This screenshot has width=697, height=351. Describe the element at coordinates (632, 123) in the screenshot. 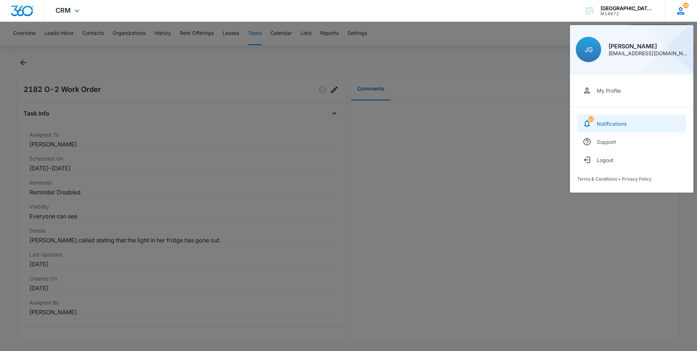

I see `a: notifications countNotifications` at that location.